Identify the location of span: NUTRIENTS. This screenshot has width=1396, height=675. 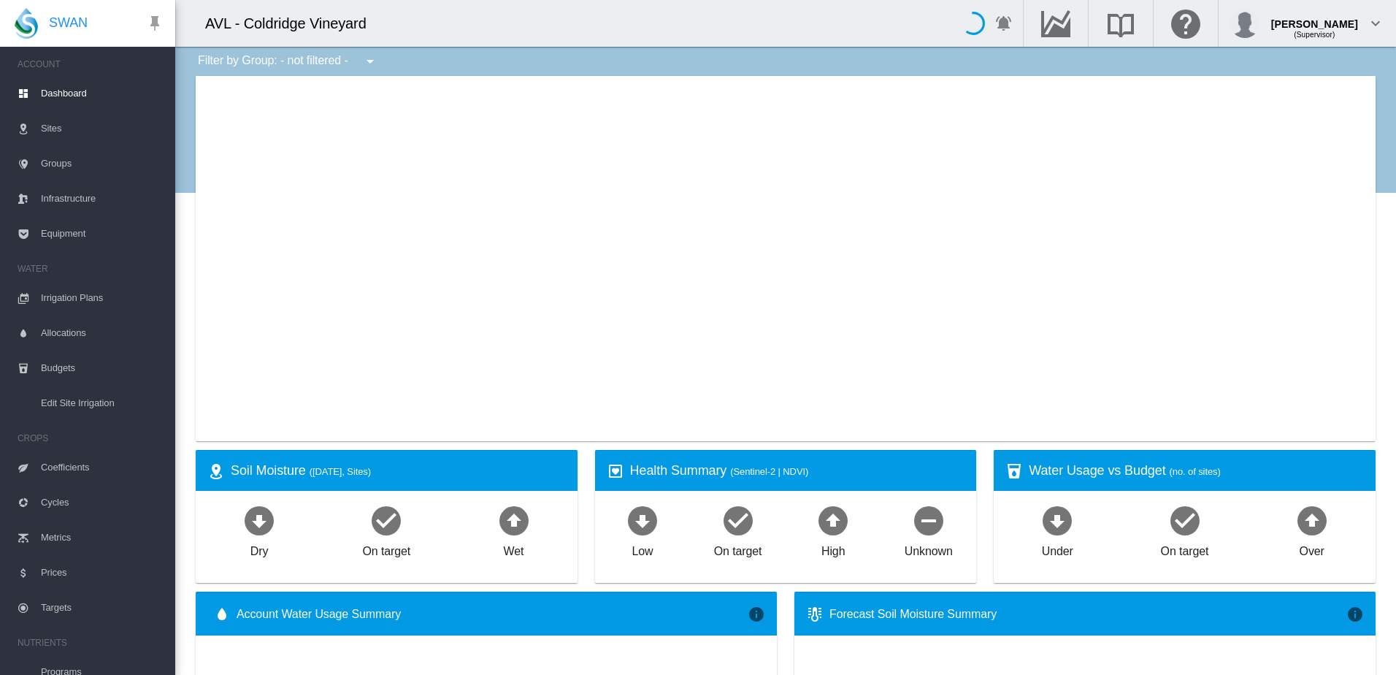
(91, 643).